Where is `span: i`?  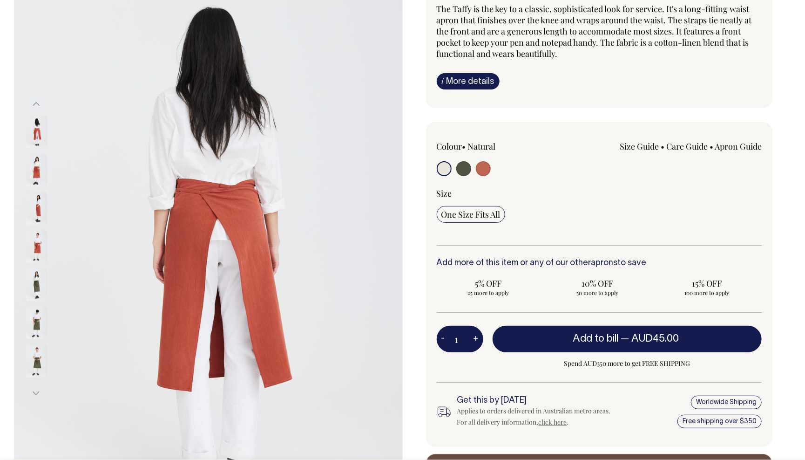 span: i is located at coordinates (443, 81).